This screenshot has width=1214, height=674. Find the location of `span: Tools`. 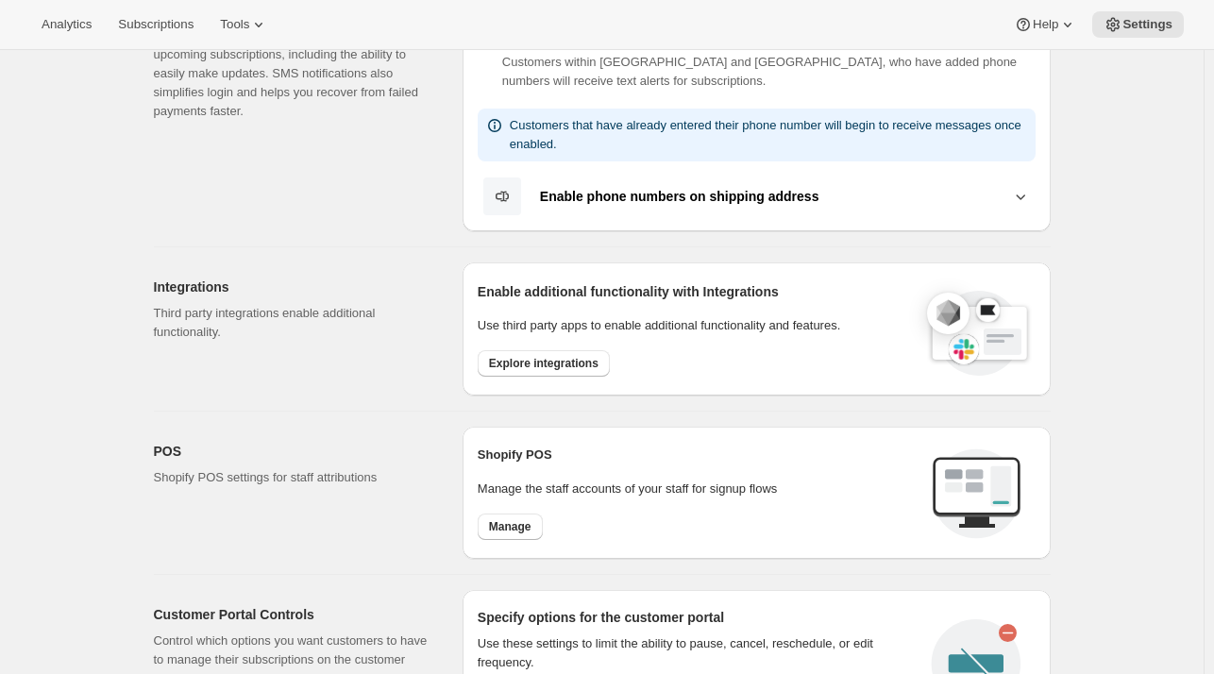

span: Tools is located at coordinates (234, 25).